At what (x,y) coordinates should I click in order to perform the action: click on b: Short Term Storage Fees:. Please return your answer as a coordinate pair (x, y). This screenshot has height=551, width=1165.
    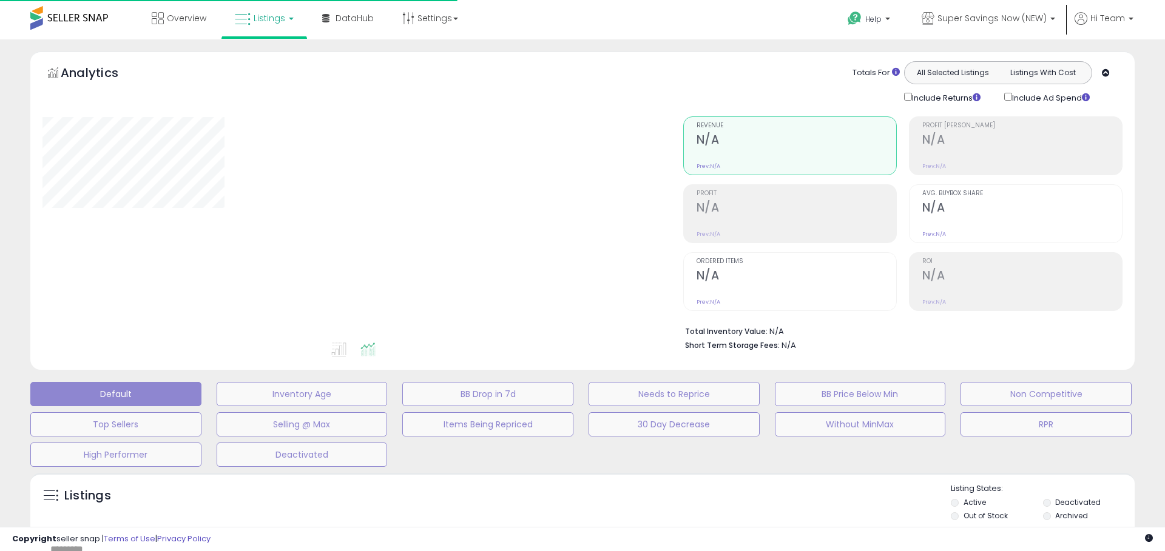
    Looking at the image, I should click on (732, 345).